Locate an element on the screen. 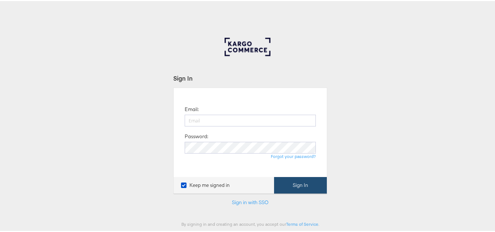  div: By signing in and creating an account, you accept our . is located at coordinates (250, 223).